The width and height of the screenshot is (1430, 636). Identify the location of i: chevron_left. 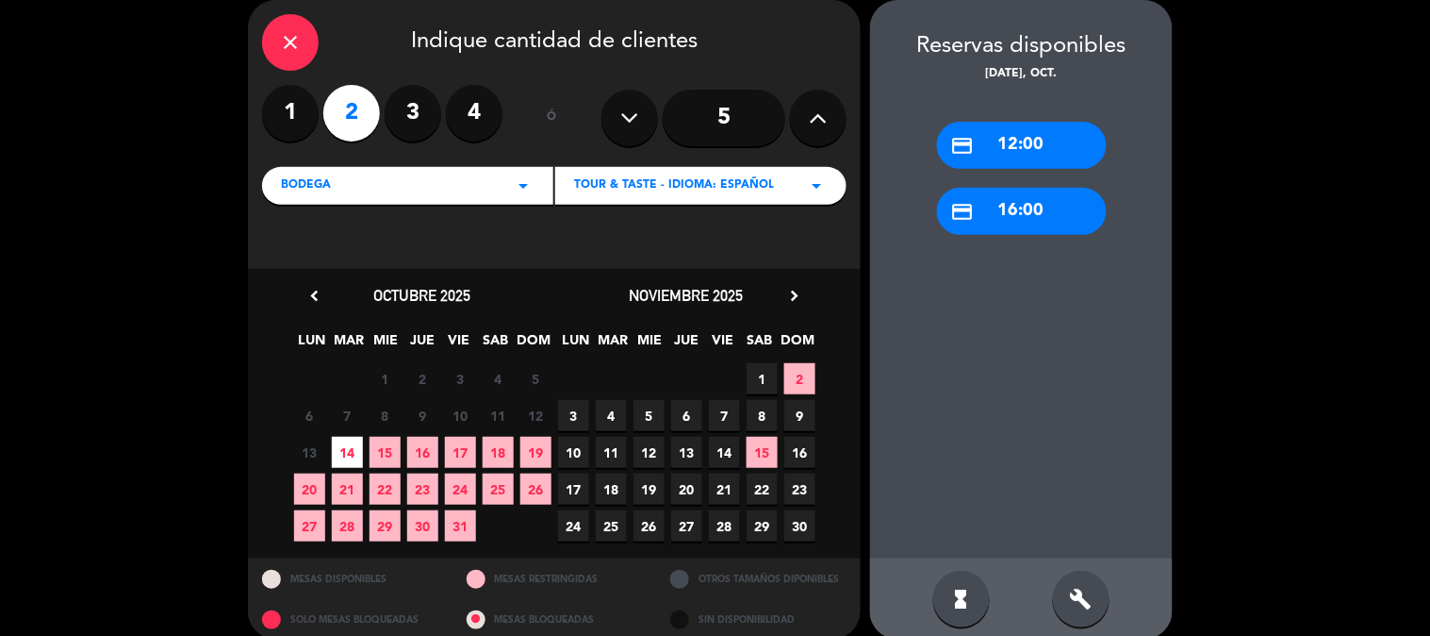
(314, 295).